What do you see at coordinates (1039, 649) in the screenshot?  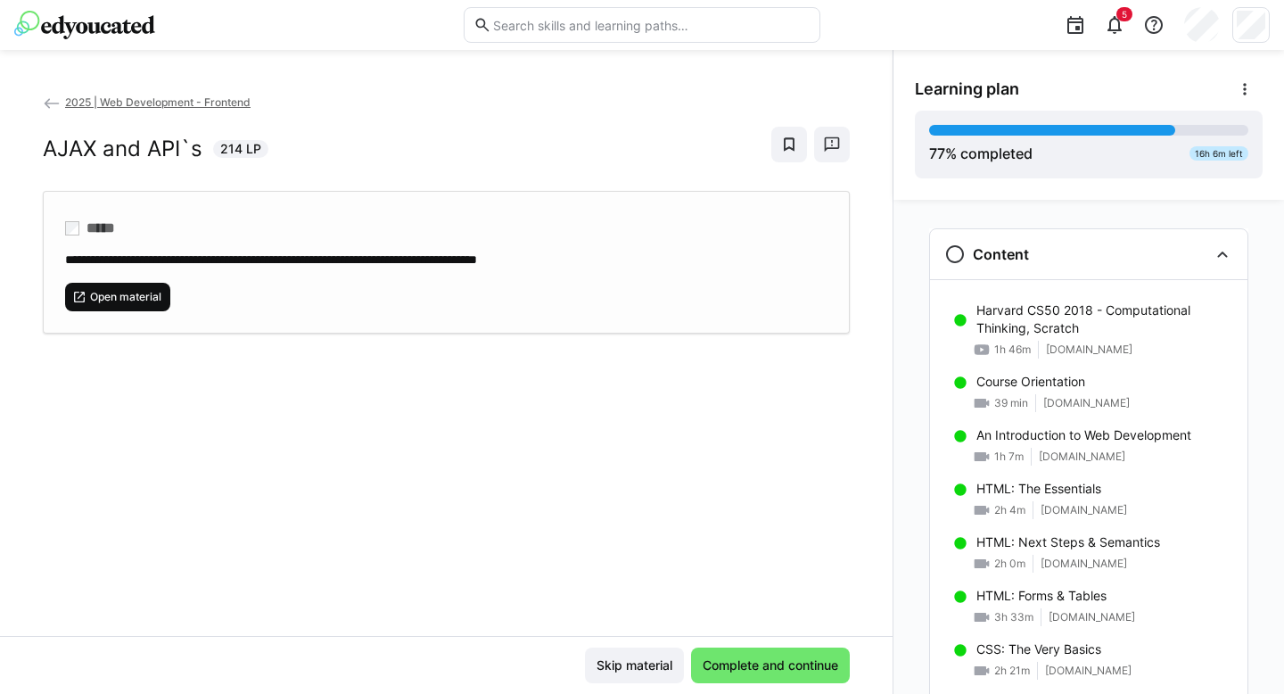 I see `p: CSS: The Very Basics` at bounding box center [1039, 649].